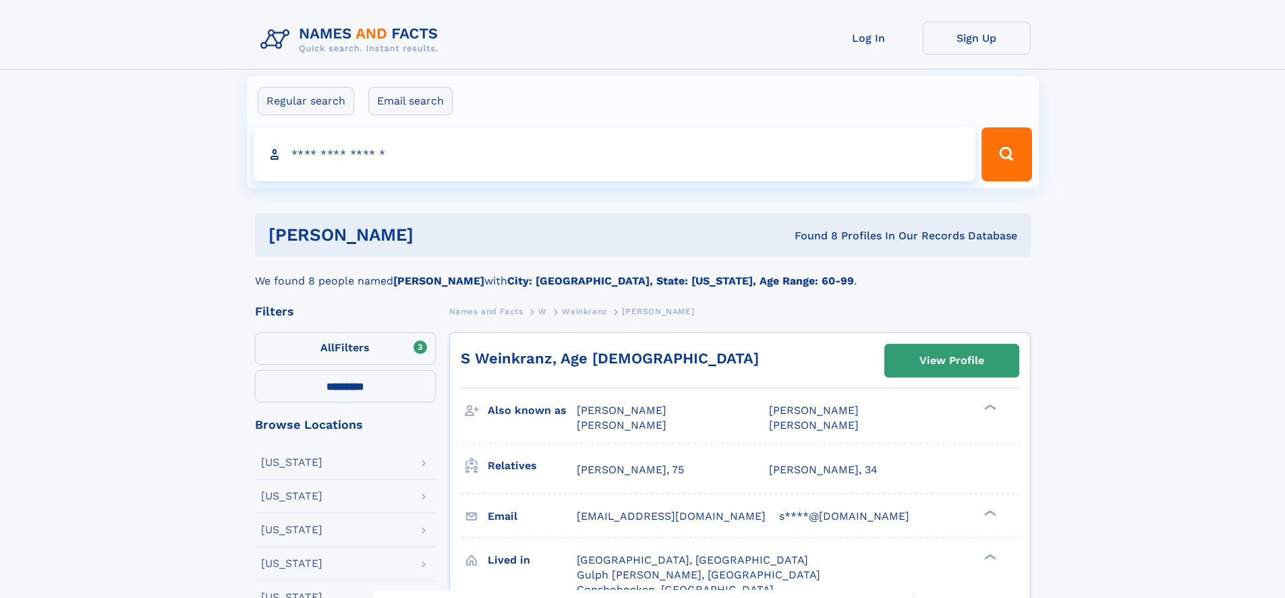 The image size is (1285, 598). What do you see at coordinates (532, 466) in the screenshot?
I see `h3: Relatives` at bounding box center [532, 466].